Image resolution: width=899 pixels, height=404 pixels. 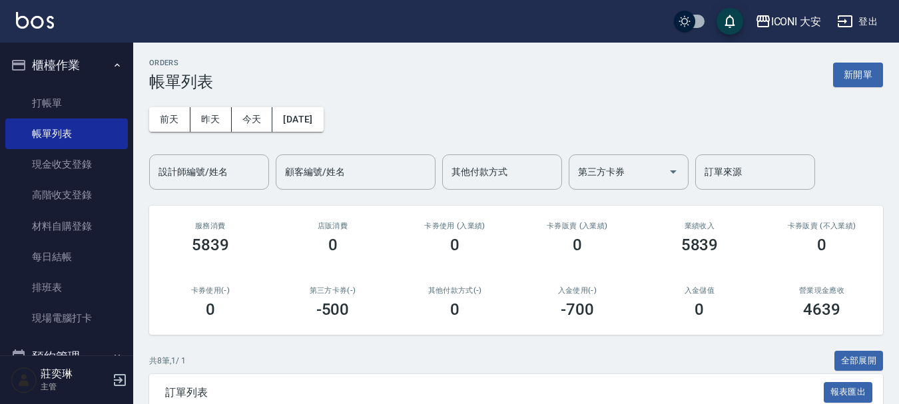 I want to click on div: ICONI 大安, so click(x=797, y=21).